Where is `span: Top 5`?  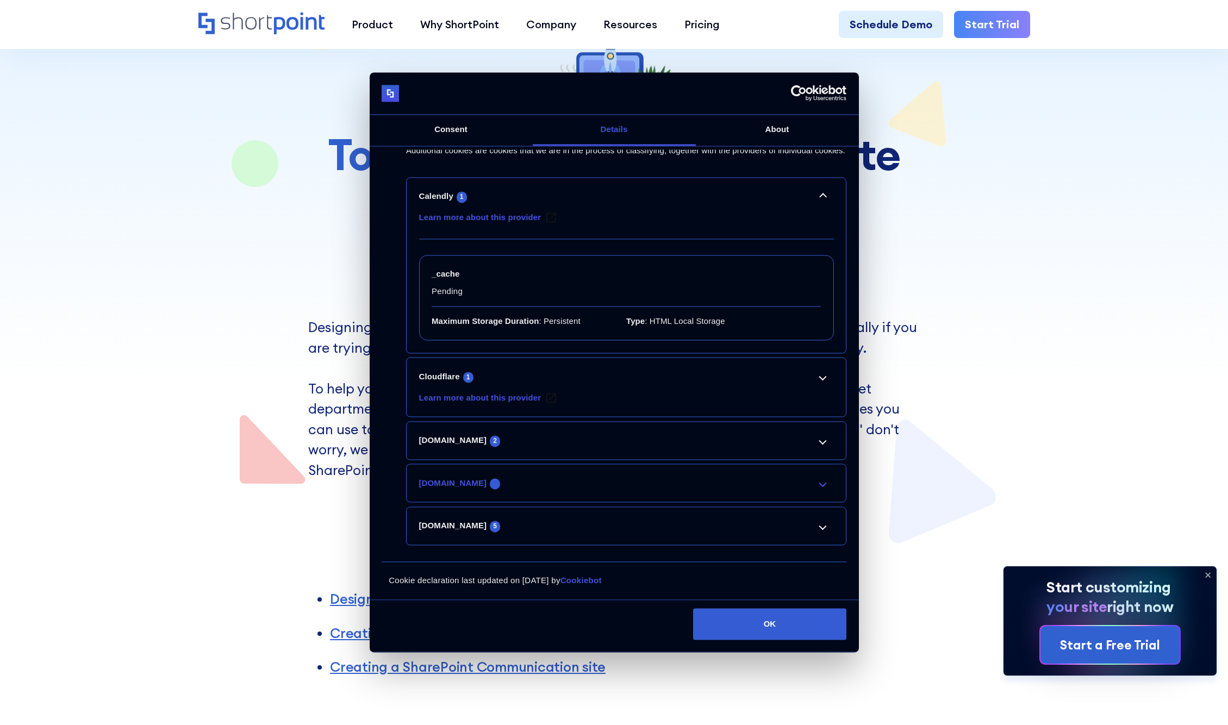
span: Top 5 is located at coordinates (380, 154).